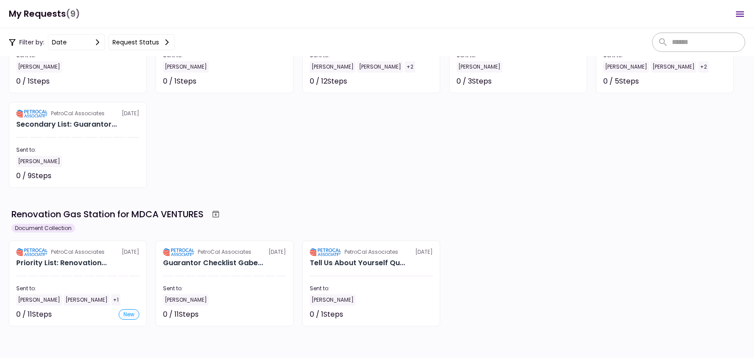  Describe the element at coordinates (66, 124) in the screenshot. I see `div: Secondary List: Guarantor Checklist` at that location.